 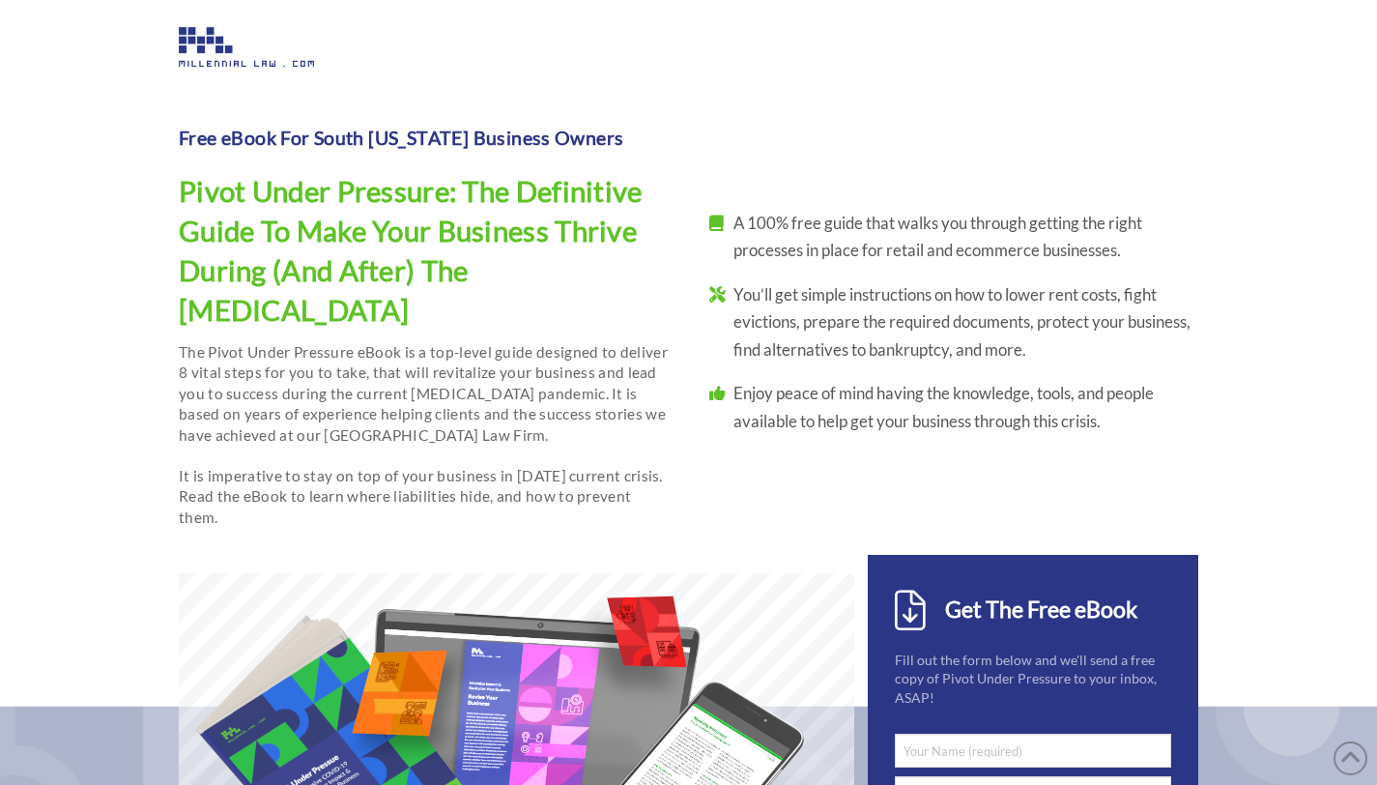 What do you see at coordinates (1033, 750) in the screenshot?
I see `input: Your Name (required)` at bounding box center [1033, 750].